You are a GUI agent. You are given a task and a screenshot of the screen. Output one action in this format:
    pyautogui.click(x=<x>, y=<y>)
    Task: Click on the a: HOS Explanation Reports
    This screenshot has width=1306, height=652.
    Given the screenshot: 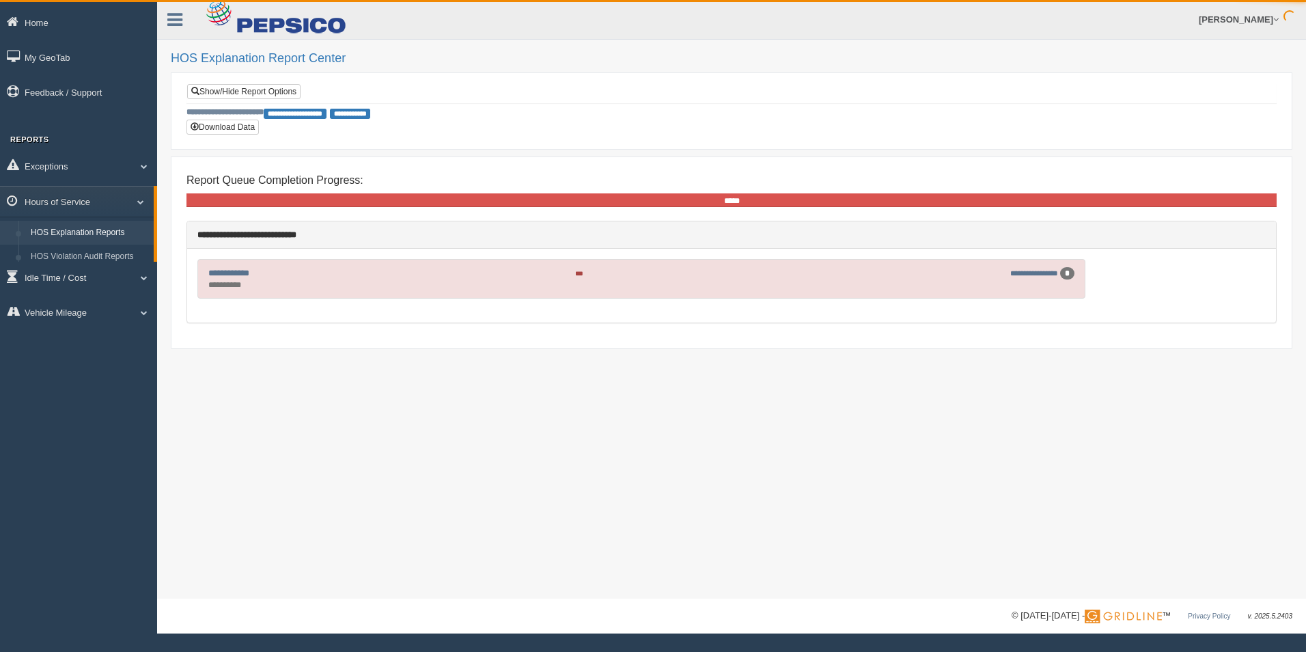 What is the action you would take?
    pyautogui.click(x=89, y=233)
    